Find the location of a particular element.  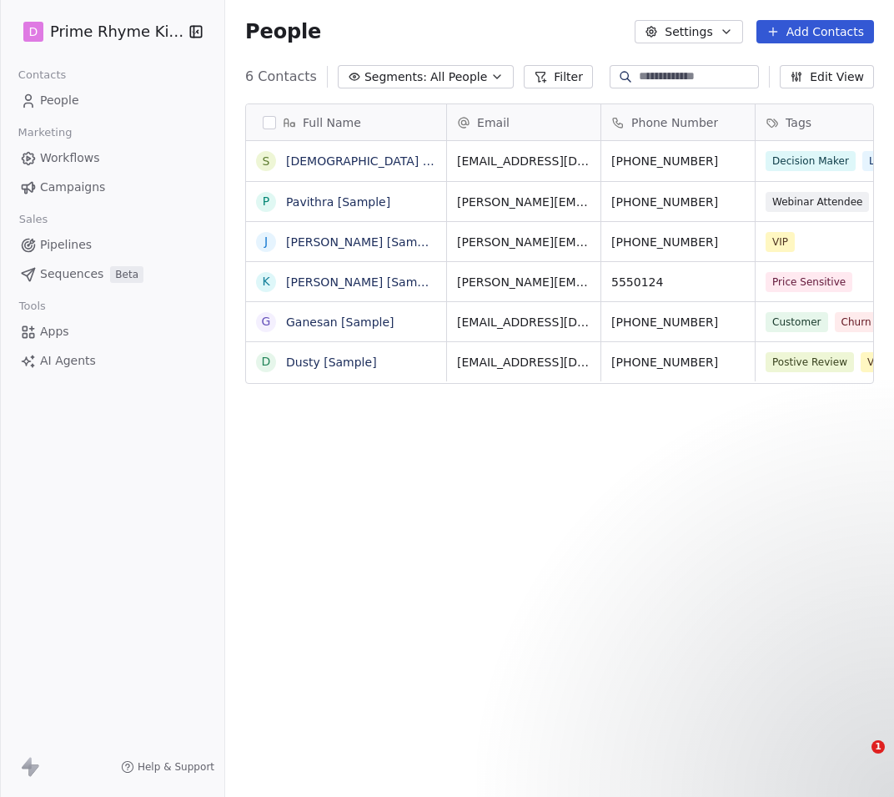

a: Help & Support is located at coordinates (168, 766).